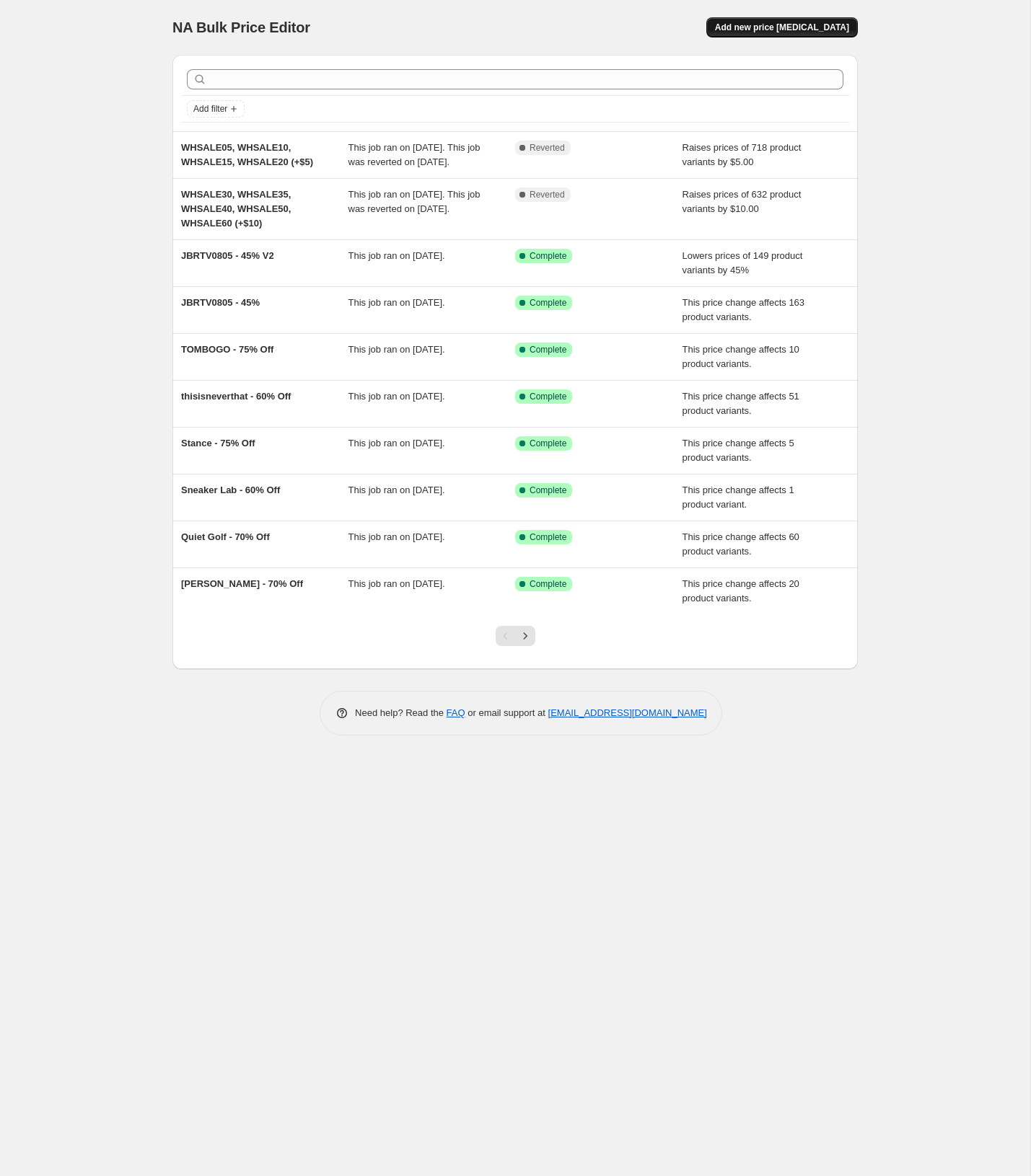 Image resolution: width=1031 pixels, height=1176 pixels. What do you see at coordinates (241, 27) in the screenshot?
I see `span: NA Bulk Price Editor` at bounding box center [241, 27].